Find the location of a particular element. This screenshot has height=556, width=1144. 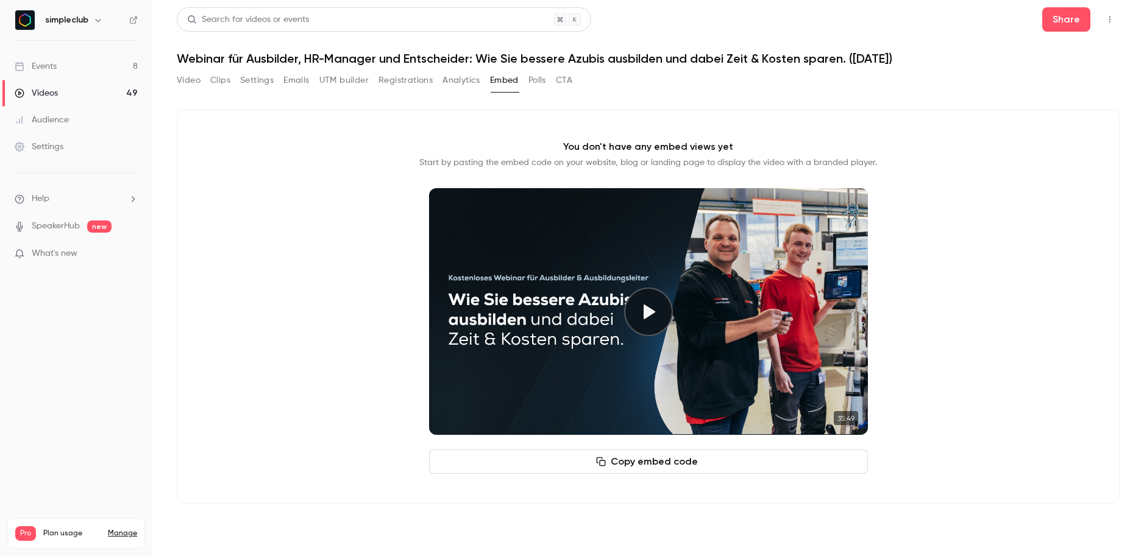

section: Cover is located at coordinates (648, 311).